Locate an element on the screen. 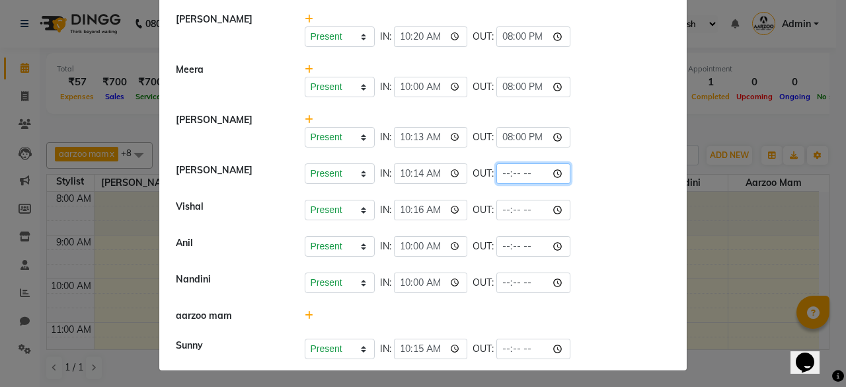  div: aarzoo mam is located at coordinates (230, 315).